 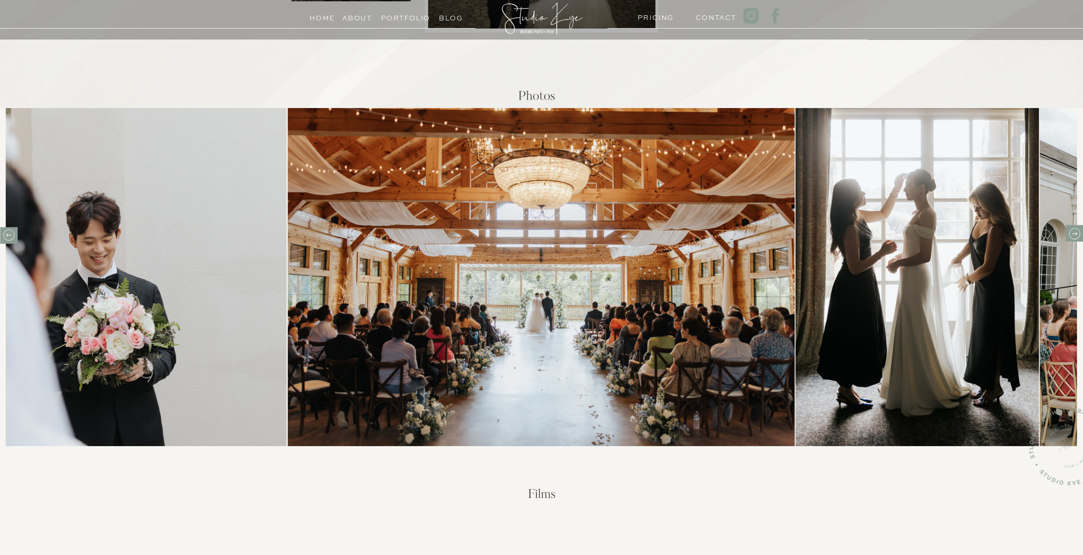 What do you see at coordinates (712, 15) in the screenshot?
I see `a: Contact` at bounding box center [712, 15].